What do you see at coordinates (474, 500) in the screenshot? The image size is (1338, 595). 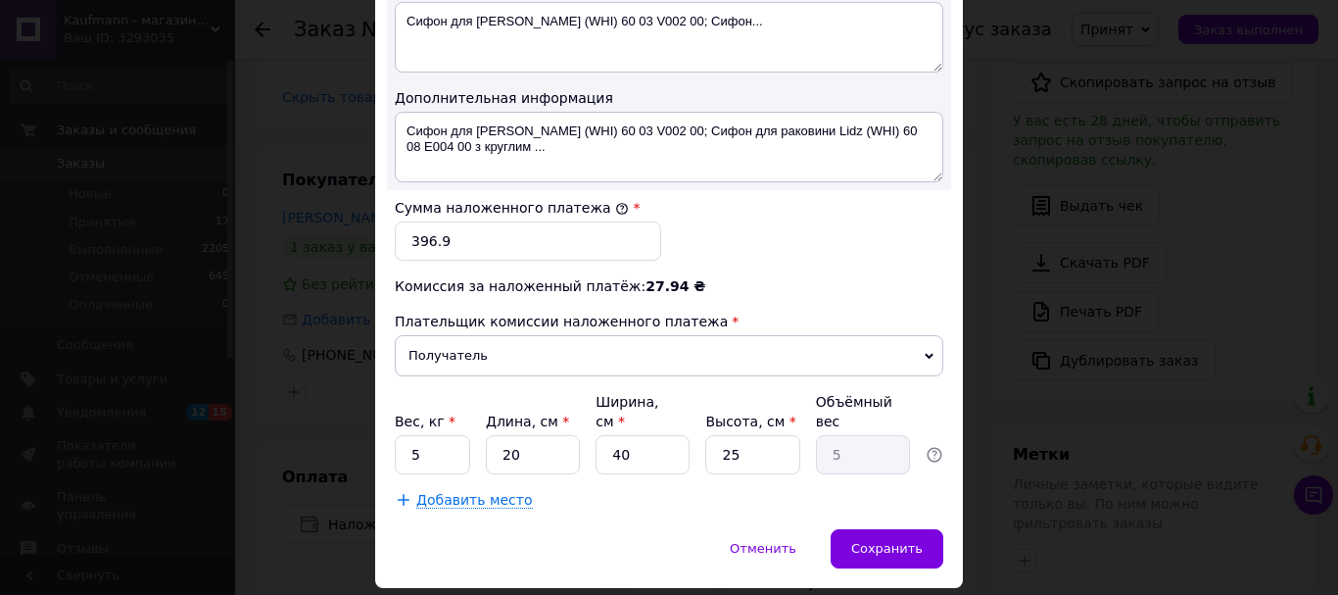 I see `span: Добавить место` at bounding box center [474, 500].